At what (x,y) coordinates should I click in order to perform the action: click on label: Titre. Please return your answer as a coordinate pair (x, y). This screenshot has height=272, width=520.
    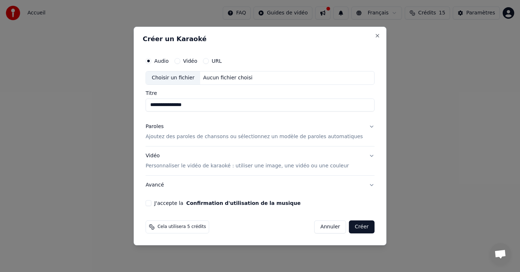
    Looking at the image, I should click on (260, 93).